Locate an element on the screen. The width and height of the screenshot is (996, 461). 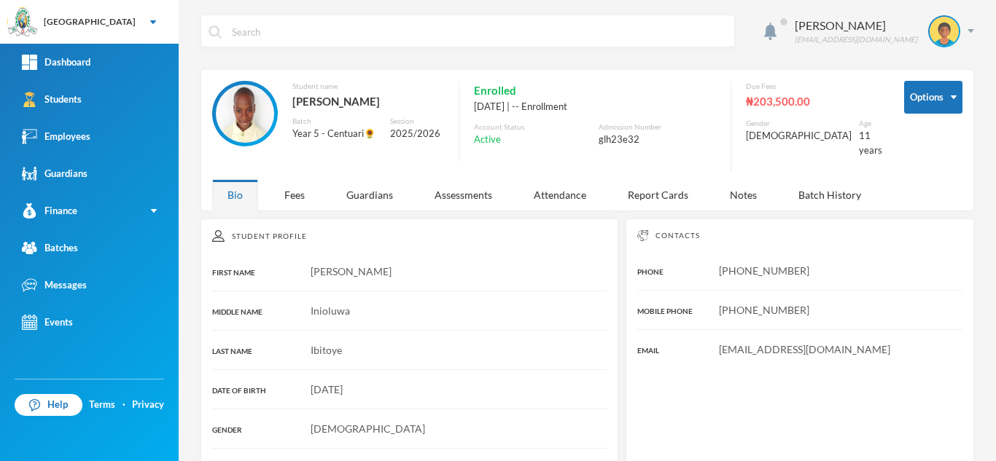
div: Due Fees is located at coordinates (813, 86).